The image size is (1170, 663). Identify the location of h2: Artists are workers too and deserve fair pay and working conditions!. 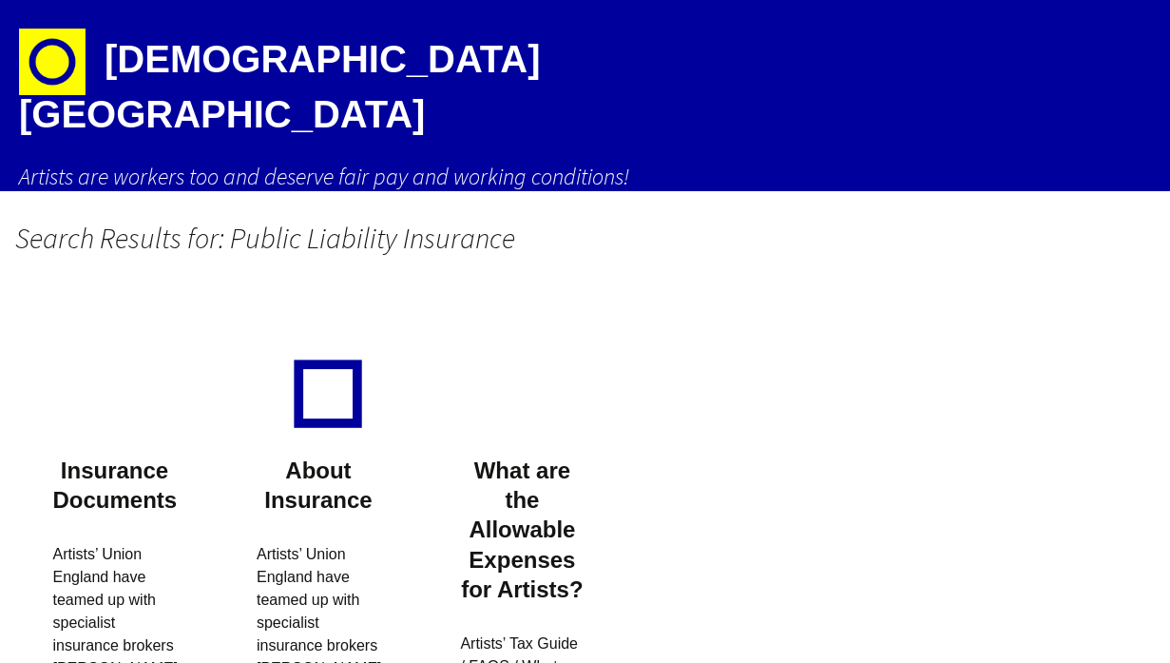
(585, 176).